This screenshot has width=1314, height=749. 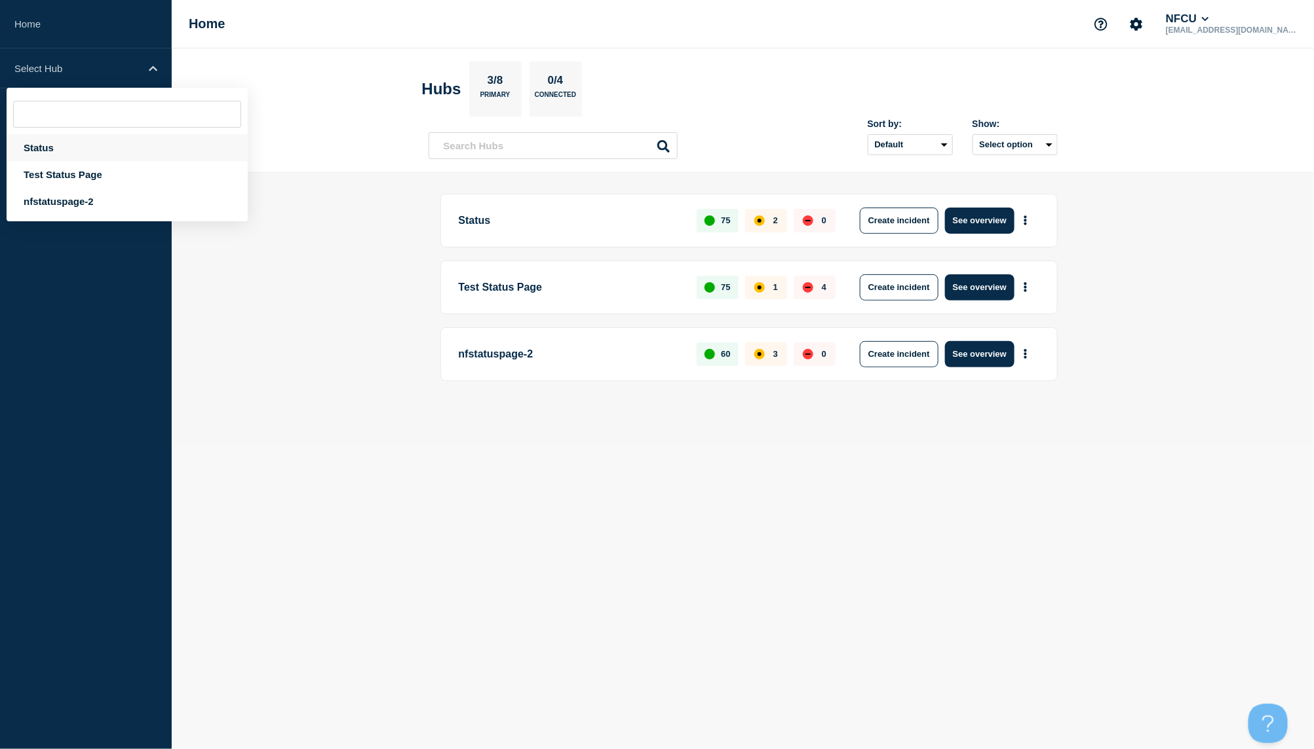 I want to click on p: 0/4, so click(x=555, y=83).